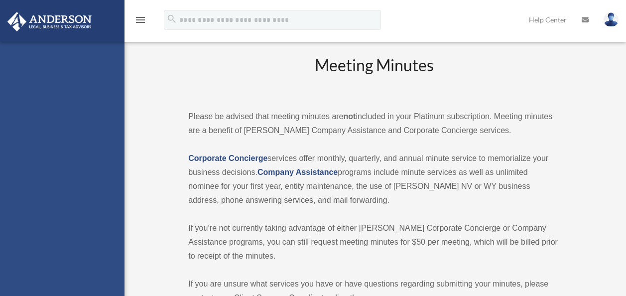 Image resolution: width=626 pixels, height=296 pixels. Describe the element at coordinates (297, 172) in the screenshot. I see `a: Company Assistance` at that location.